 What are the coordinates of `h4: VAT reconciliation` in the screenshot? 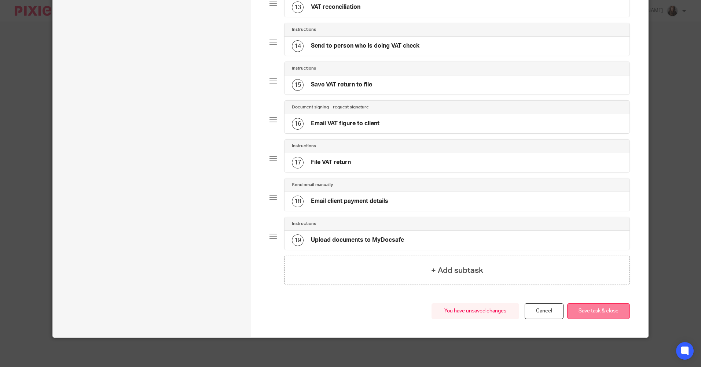 It's located at (335, 7).